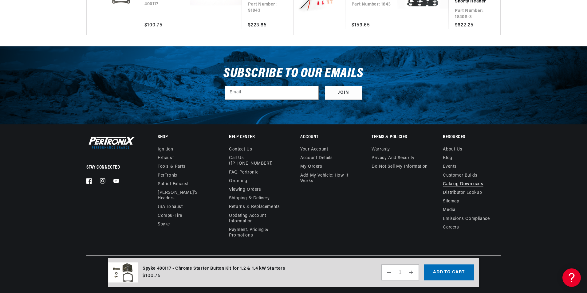  Describe the element at coordinates (151, 276) in the screenshot. I see `span: $100.75` at that location.